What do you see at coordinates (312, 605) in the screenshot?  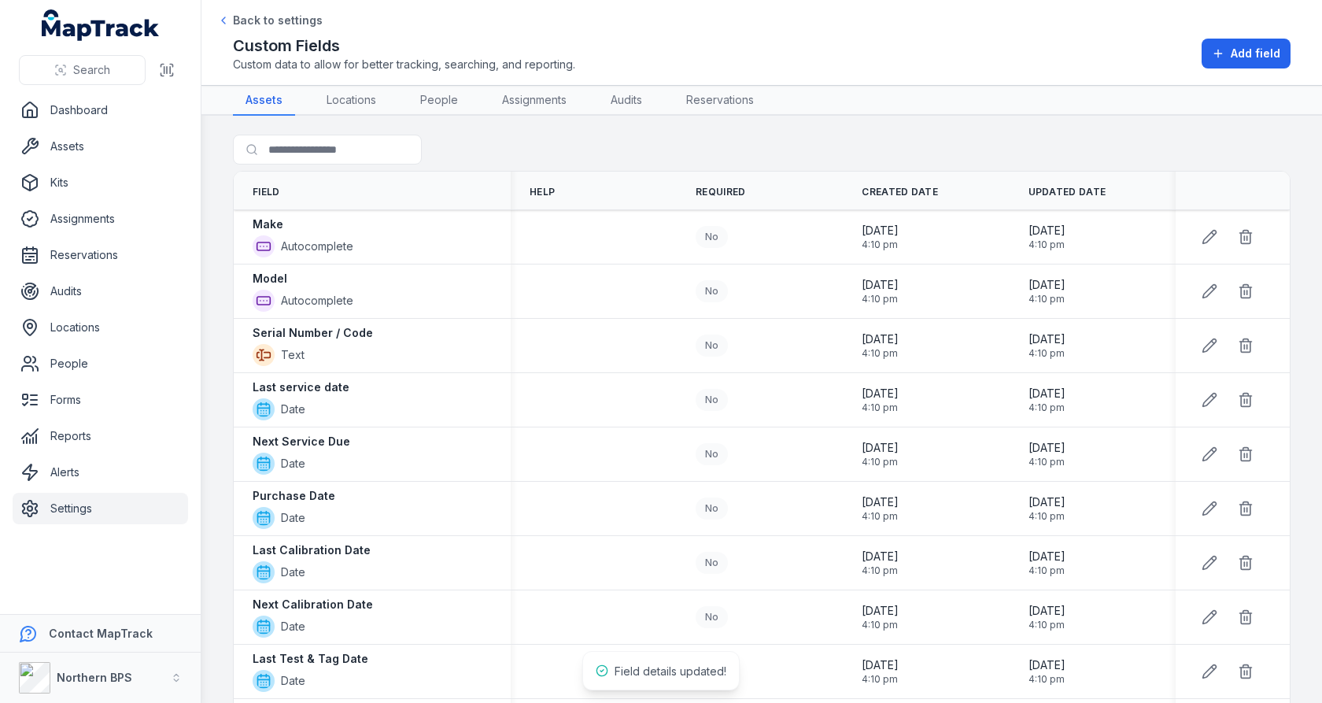 I see `strong: Next Calibration Date` at bounding box center [312, 605].